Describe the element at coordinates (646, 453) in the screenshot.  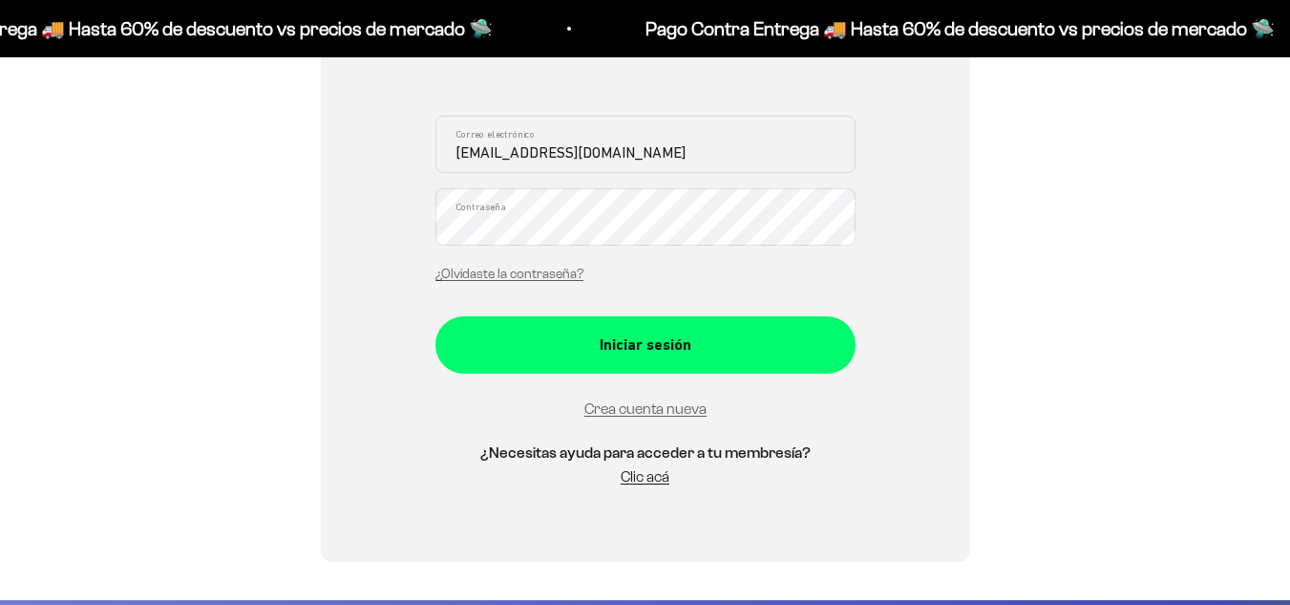
I see `h5: ¿Necesitas ayuda para acceder a tu membresía?` at that location.